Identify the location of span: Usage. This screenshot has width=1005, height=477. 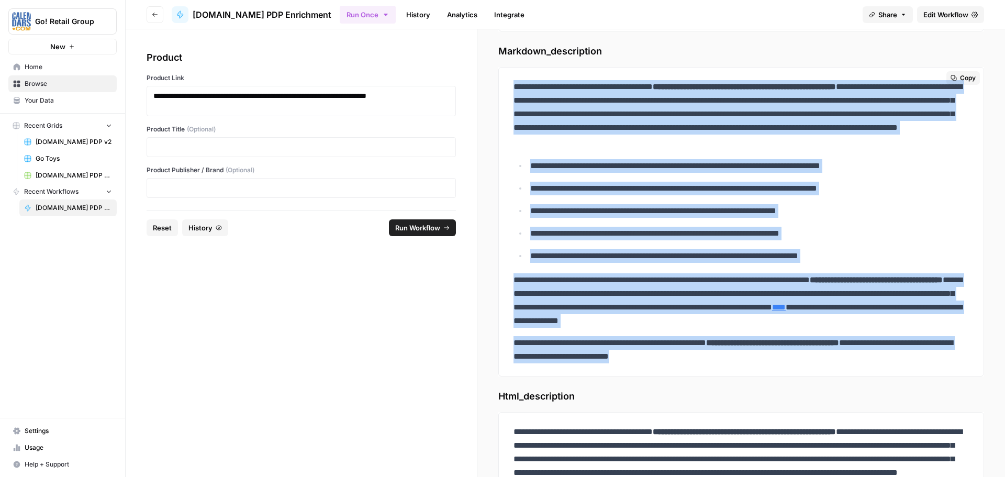
(68, 448).